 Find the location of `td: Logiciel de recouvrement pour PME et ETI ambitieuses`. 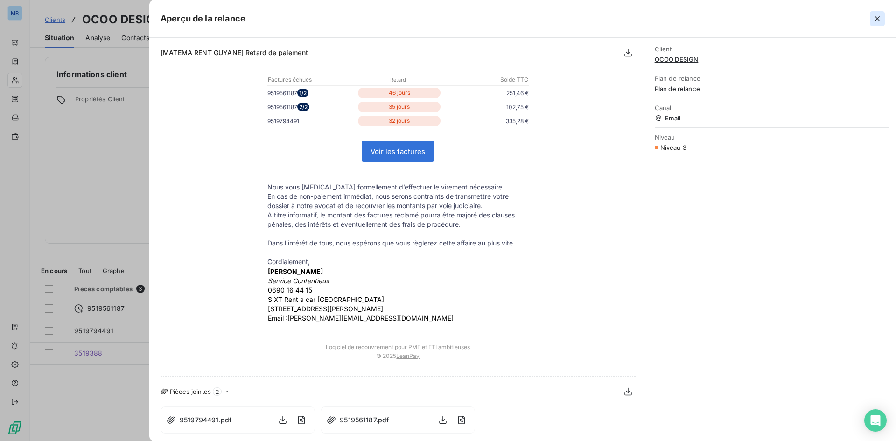

td: Logiciel de recouvrement pour PME et ETI ambitieuses is located at coordinates (398, 342).